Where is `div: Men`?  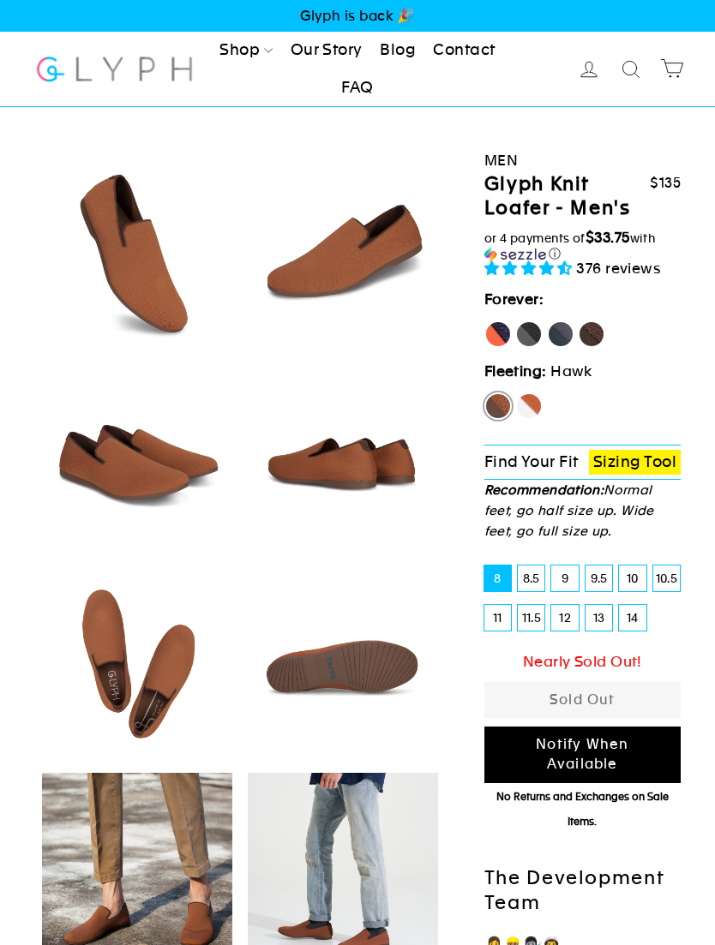
div: Men is located at coordinates (582, 160).